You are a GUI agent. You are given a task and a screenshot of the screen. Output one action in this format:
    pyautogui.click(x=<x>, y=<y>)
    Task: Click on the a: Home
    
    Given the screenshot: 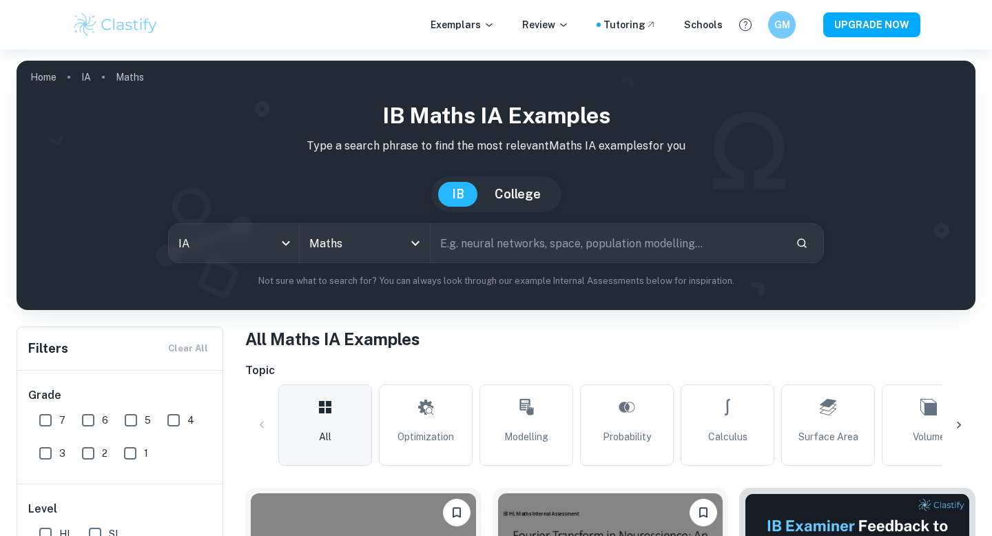 What is the action you would take?
    pyautogui.click(x=43, y=77)
    